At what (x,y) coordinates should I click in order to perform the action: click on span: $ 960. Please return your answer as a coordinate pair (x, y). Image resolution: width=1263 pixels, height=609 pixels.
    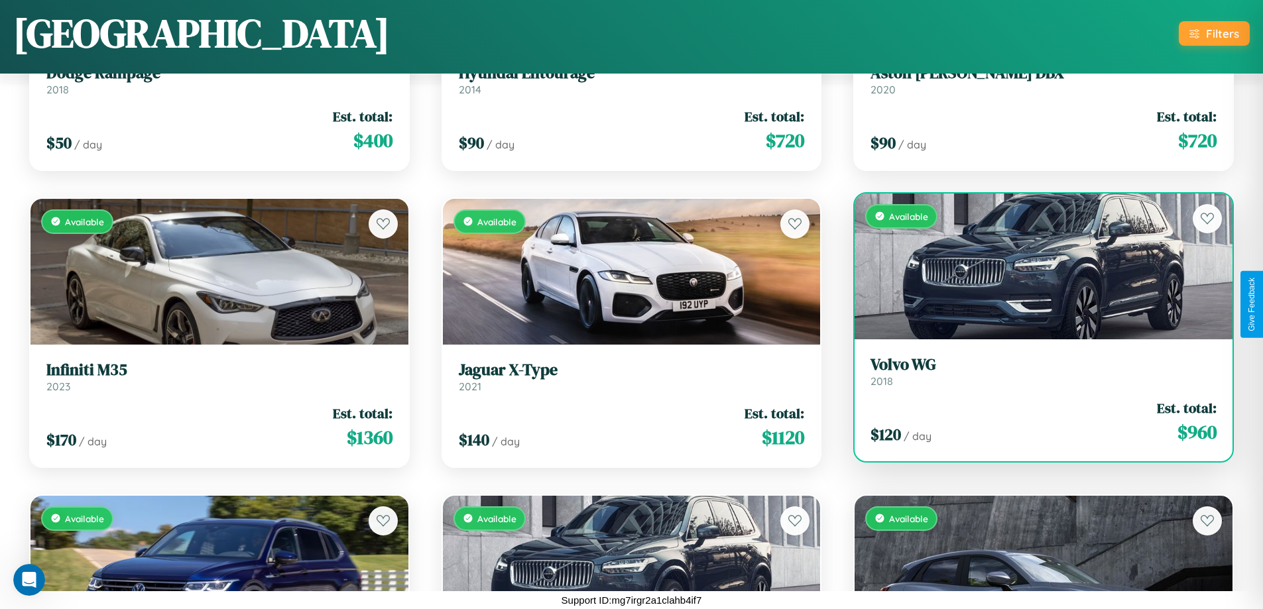
    Looking at the image, I should click on (1197, 432).